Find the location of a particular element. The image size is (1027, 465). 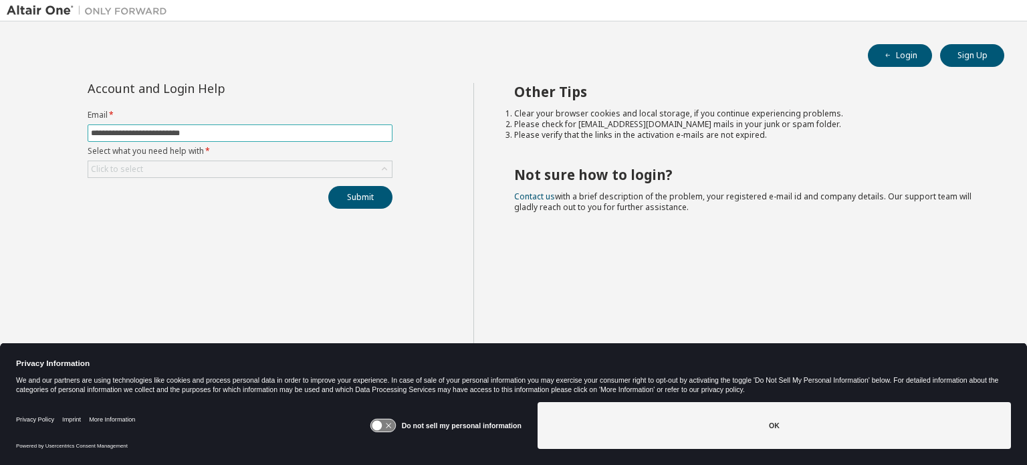

div: Account and Login Help is located at coordinates (209, 88).